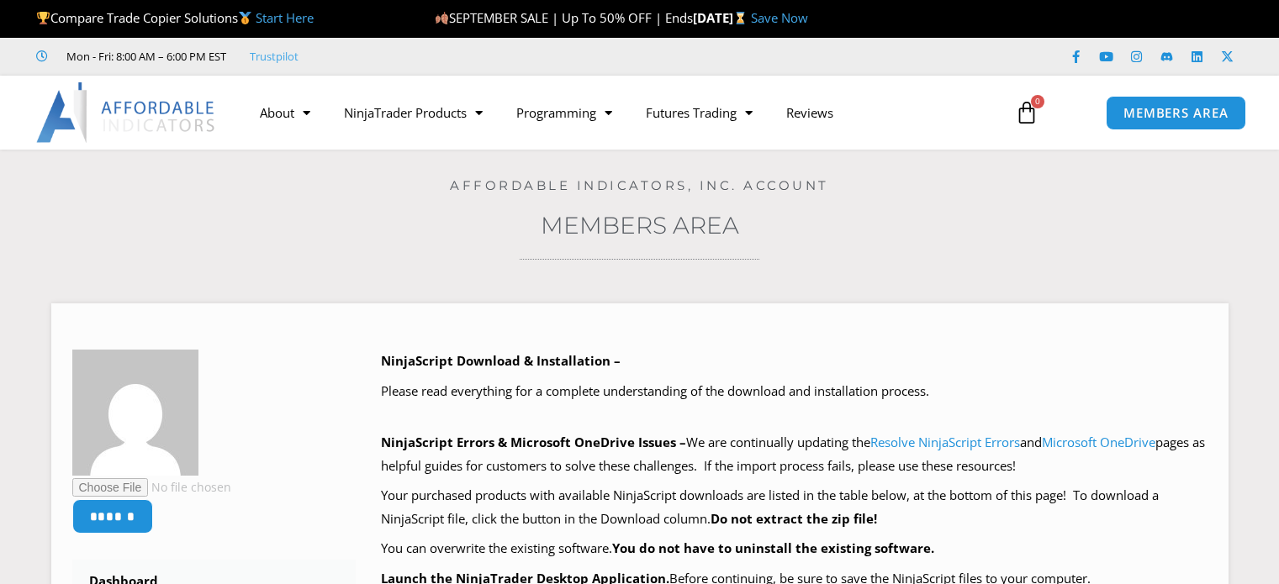 The height and width of the screenshot is (584, 1279). Describe the element at coordinates (1098, 442) in the screenshot. I see `a: Microsoft OneDrive` at that location.